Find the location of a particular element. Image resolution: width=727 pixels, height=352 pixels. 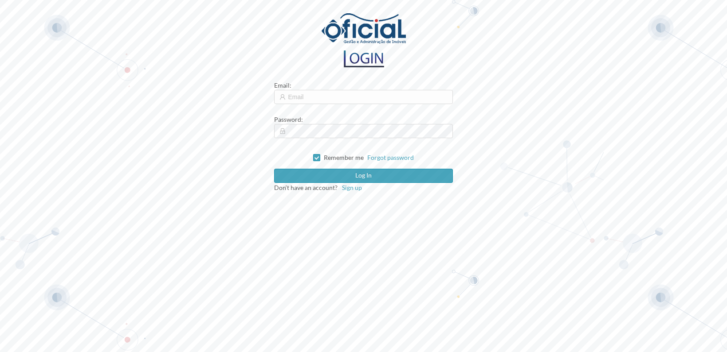

span: Don‘t have an account? is located at coordinates (305, 188).